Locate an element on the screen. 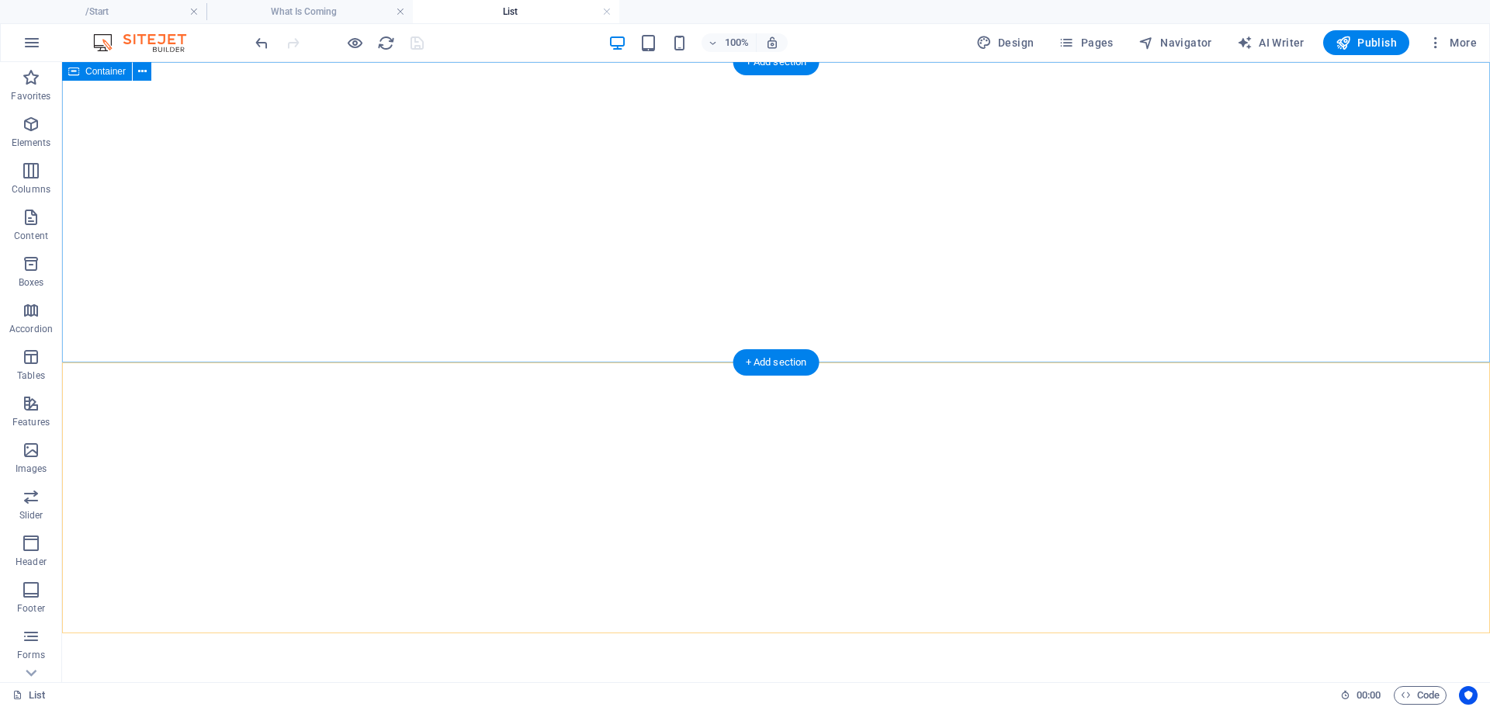 Image resolution: width=1490 pixels, height=707 pixels. span: Container is located at coordinates (106, 71).